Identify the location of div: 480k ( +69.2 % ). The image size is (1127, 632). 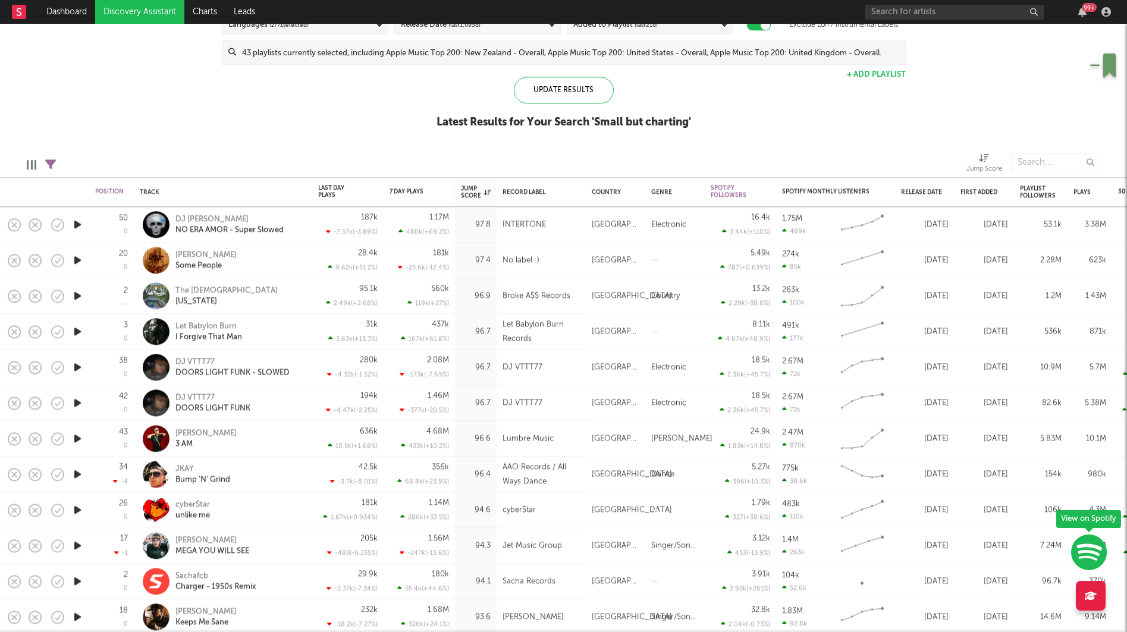
(423, 231).